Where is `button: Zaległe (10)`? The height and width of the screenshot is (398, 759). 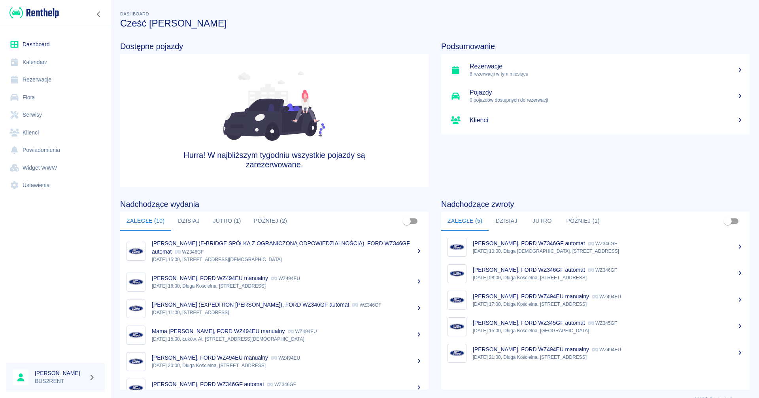
button: Zaległe (10) is located at coordinates (146, 221).